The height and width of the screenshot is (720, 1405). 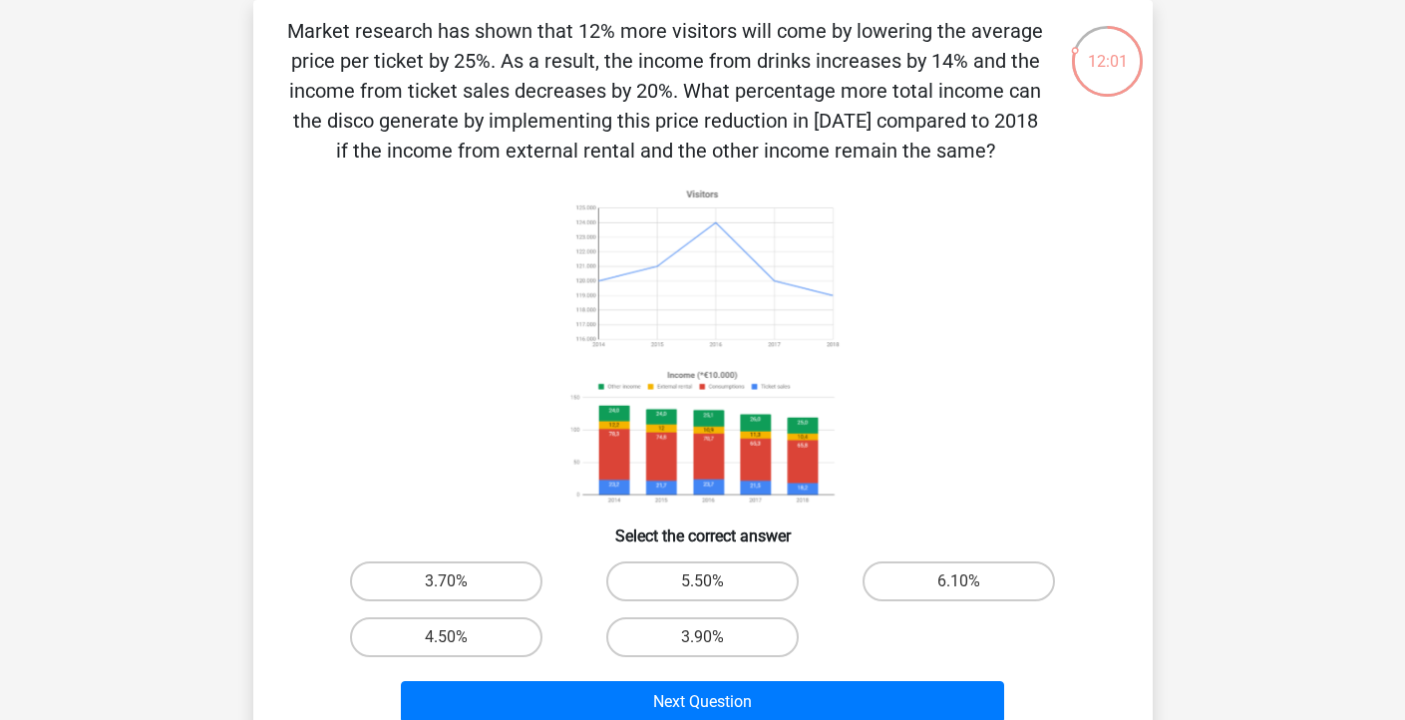 What do you see at coordinates (703, 528) in the screenshot?
I see `h6: Select the correct answer` at bounding box center [703, 528].